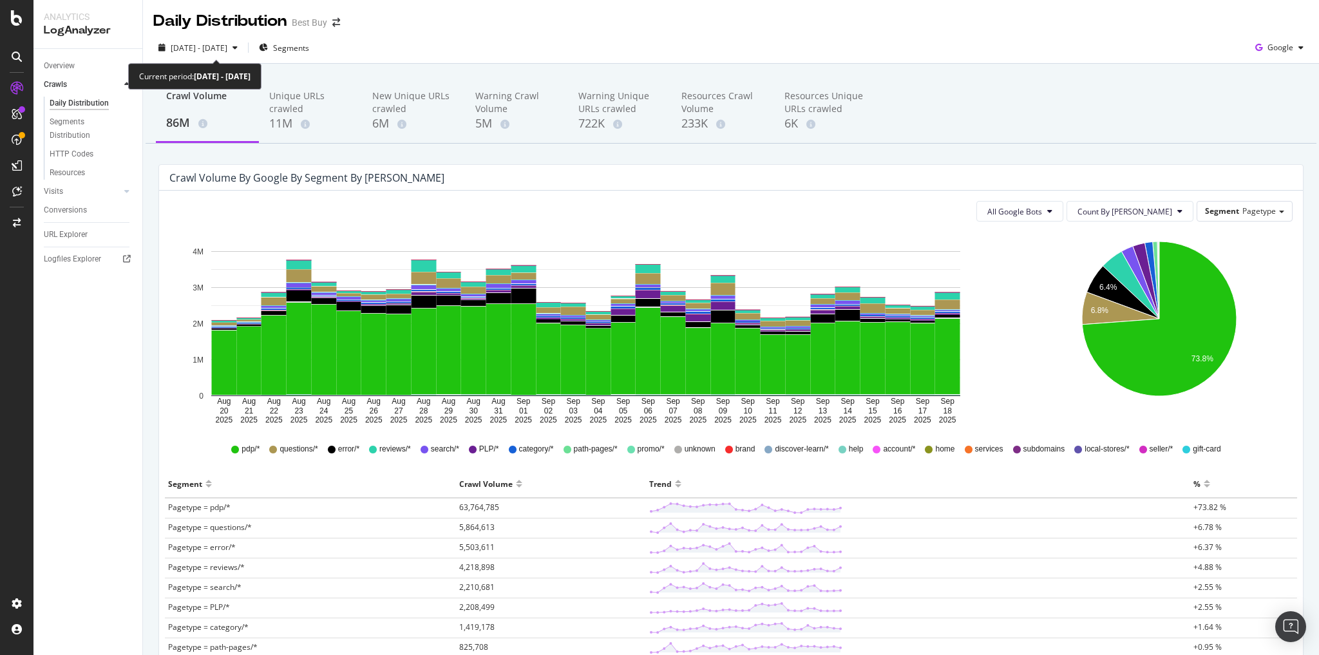  I want to click on a: URL Explorer, so click(88, 234).